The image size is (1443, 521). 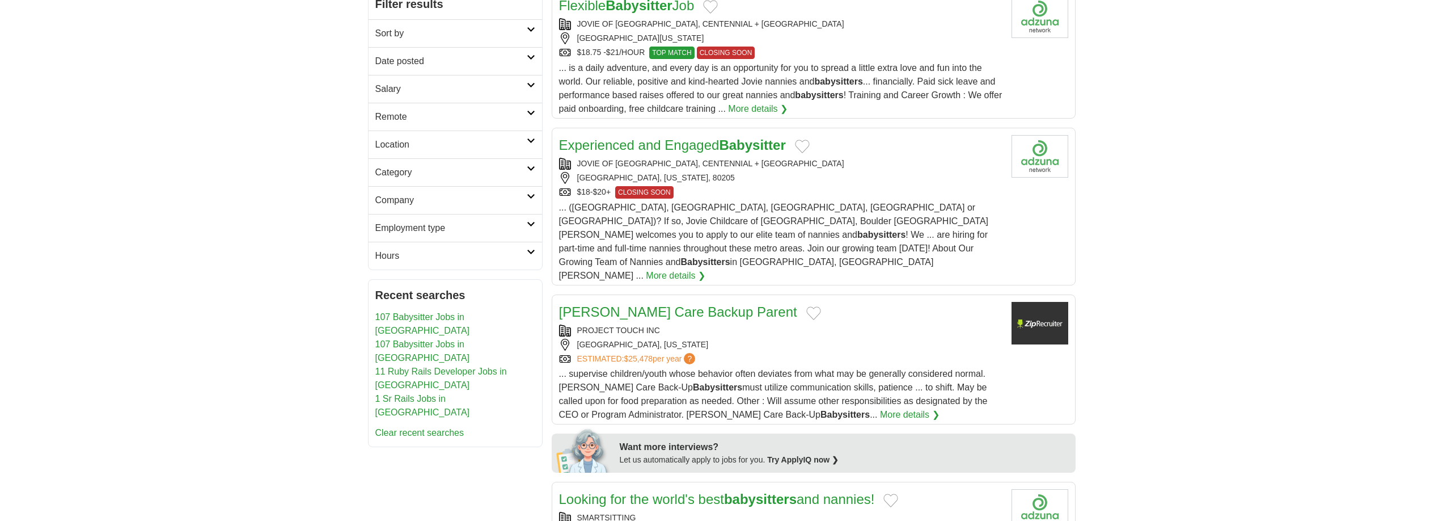 What do you see at coordinates (451, 172) in the screenshot?
I see `h2: Category` at bounding box center [451, 172].